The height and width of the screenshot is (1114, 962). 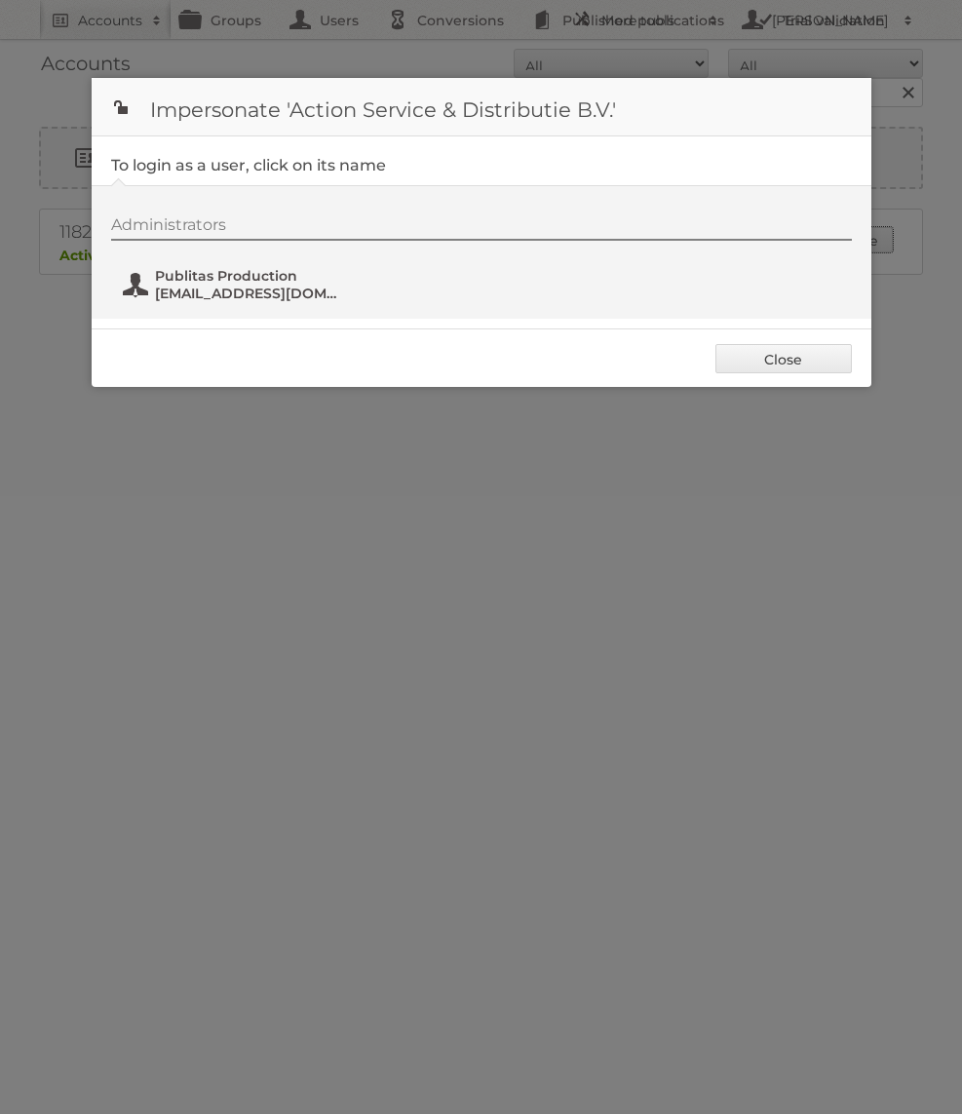 What do you see at coordinates (249, 276) in the screenshot?
I see `span: Publitas Production` at bounding box center [249, 276].